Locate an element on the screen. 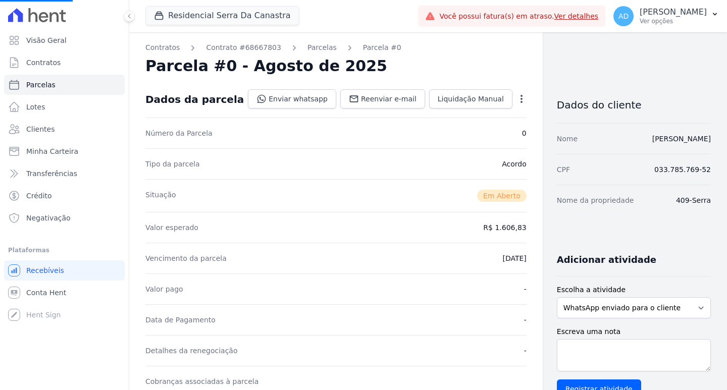  a: Ver detalhes is located at coordinates (577, 16).